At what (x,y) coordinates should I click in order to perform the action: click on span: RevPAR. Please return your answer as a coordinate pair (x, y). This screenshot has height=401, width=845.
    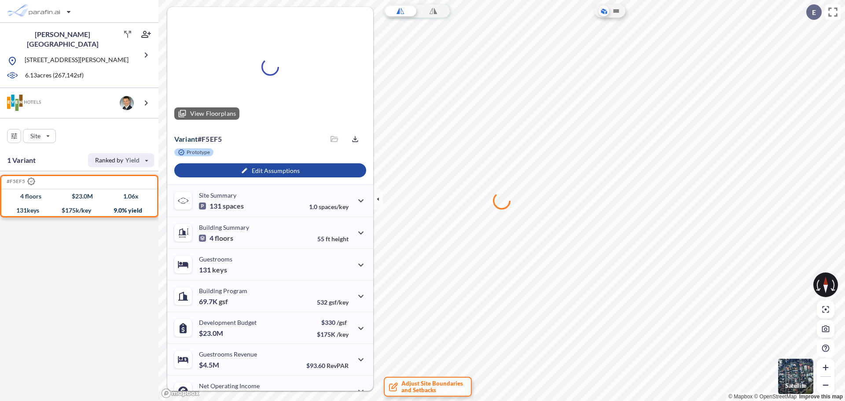
    Looking at the image, I should click on (337, 365).